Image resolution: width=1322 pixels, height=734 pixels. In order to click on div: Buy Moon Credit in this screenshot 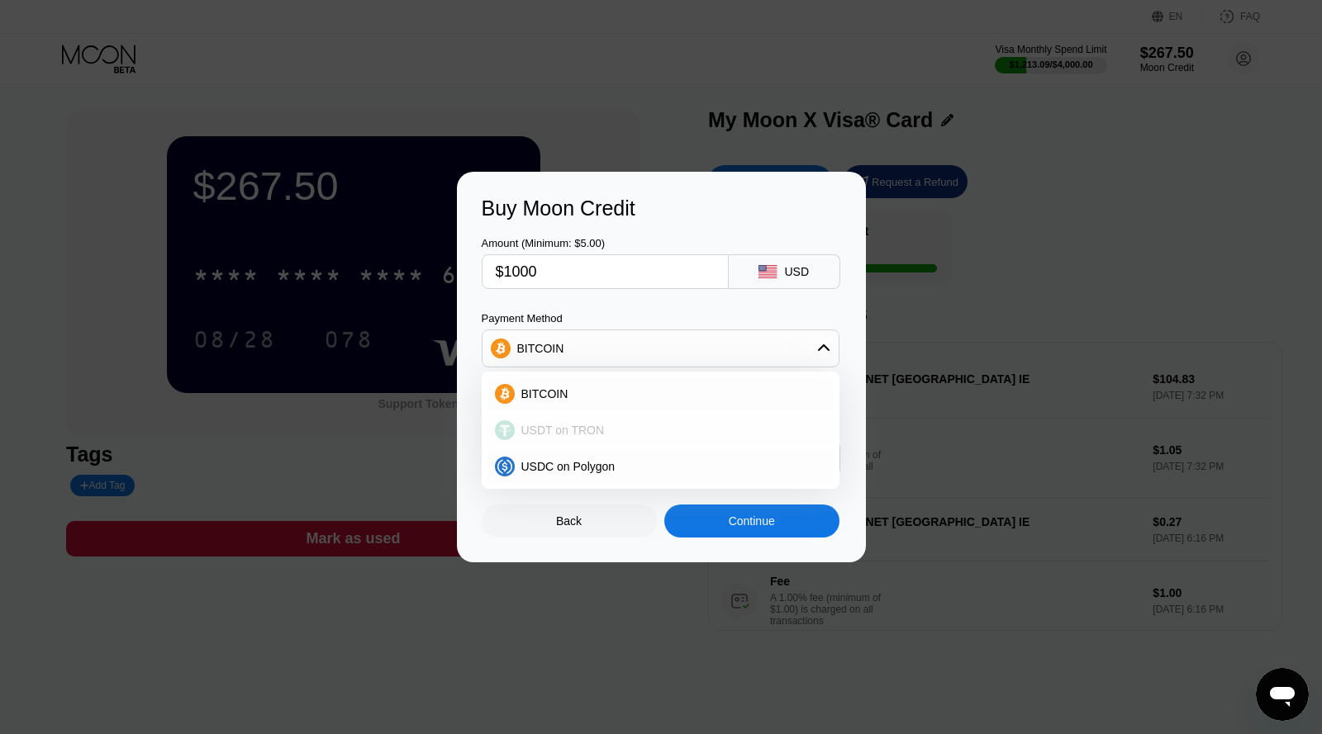, I will do `click(661, 208)`.